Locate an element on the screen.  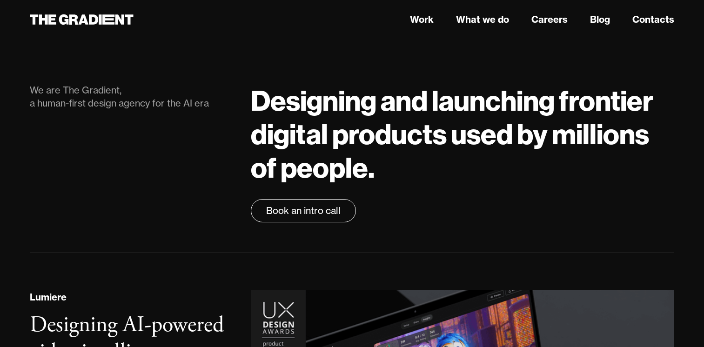
a: Contacts is located at coordinates (653, 20).